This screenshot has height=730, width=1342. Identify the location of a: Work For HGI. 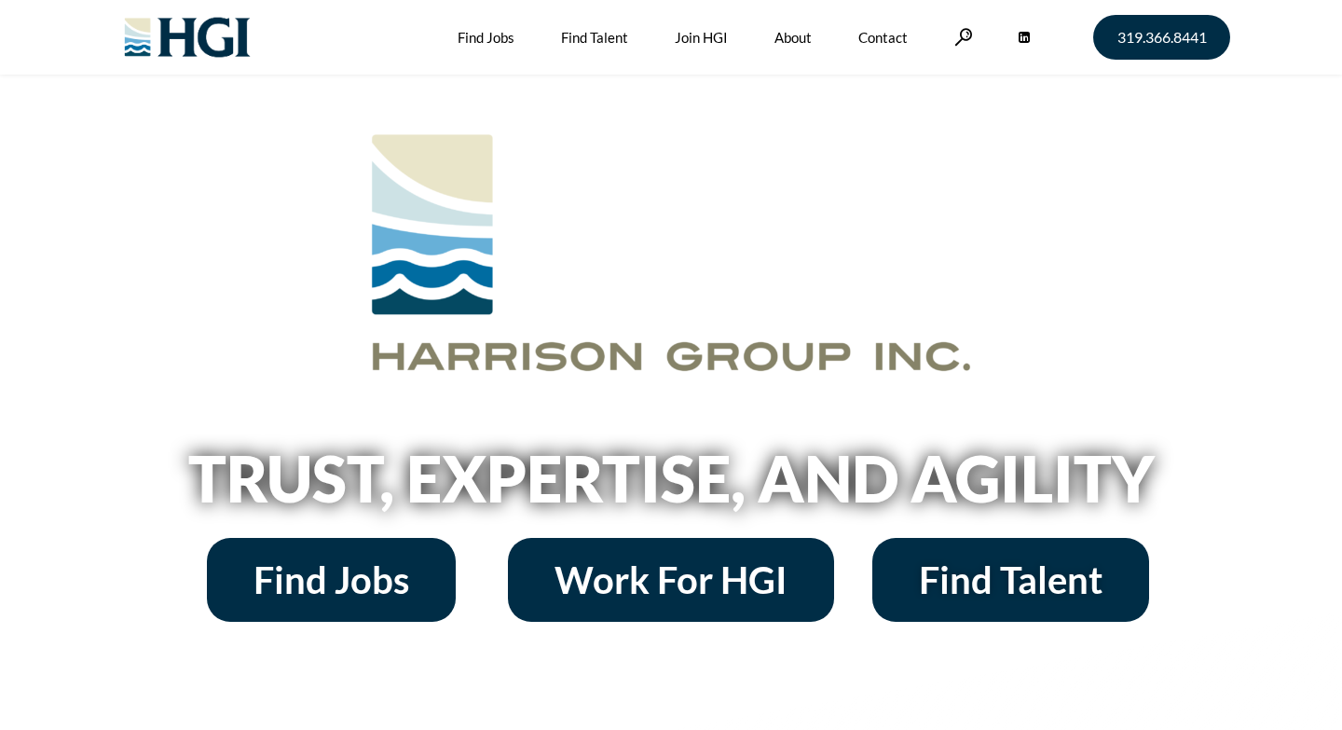
(671, 580).